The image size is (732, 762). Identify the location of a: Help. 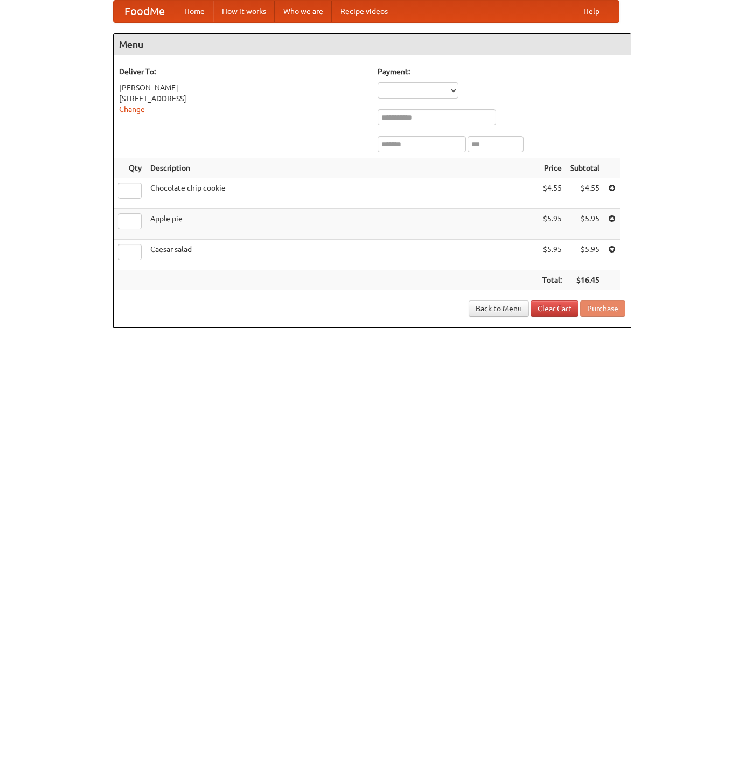
(591, 11).